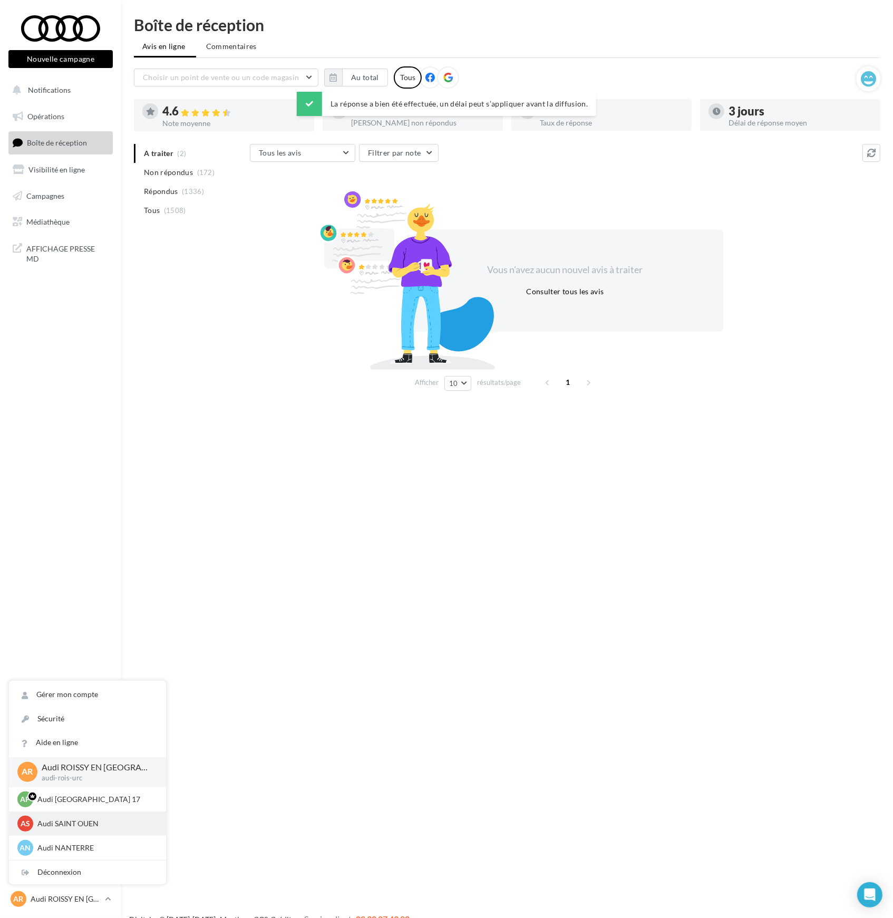 The height and width of the screenshot is (918, 893). I want to click on div: Tous, so click(408, 78).